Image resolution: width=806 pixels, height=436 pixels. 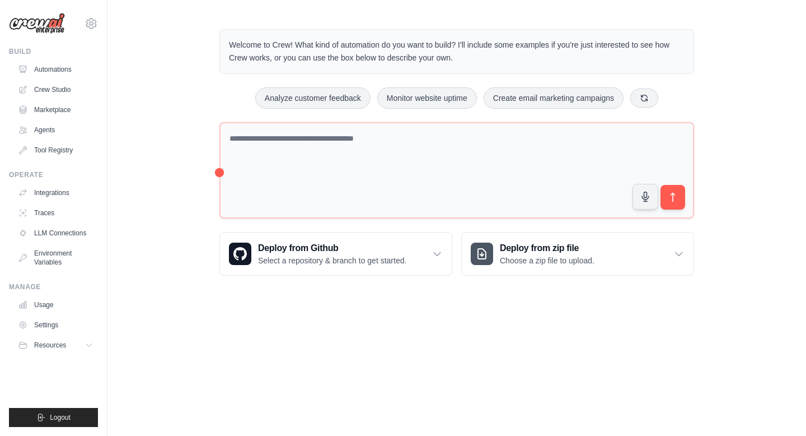 What do you see at coordinates (60, 417) in the screenshot?
I see `span: Logout` at bounding box center [60, 417].